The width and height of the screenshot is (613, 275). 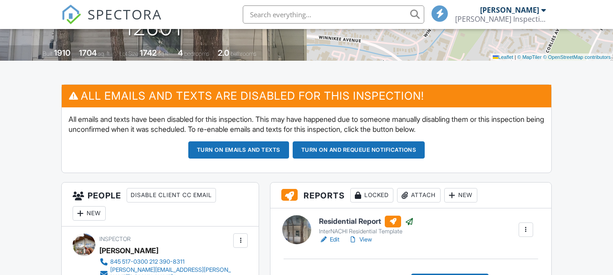 I want to click on h6: Residential Report, so click(x=366, y=222).